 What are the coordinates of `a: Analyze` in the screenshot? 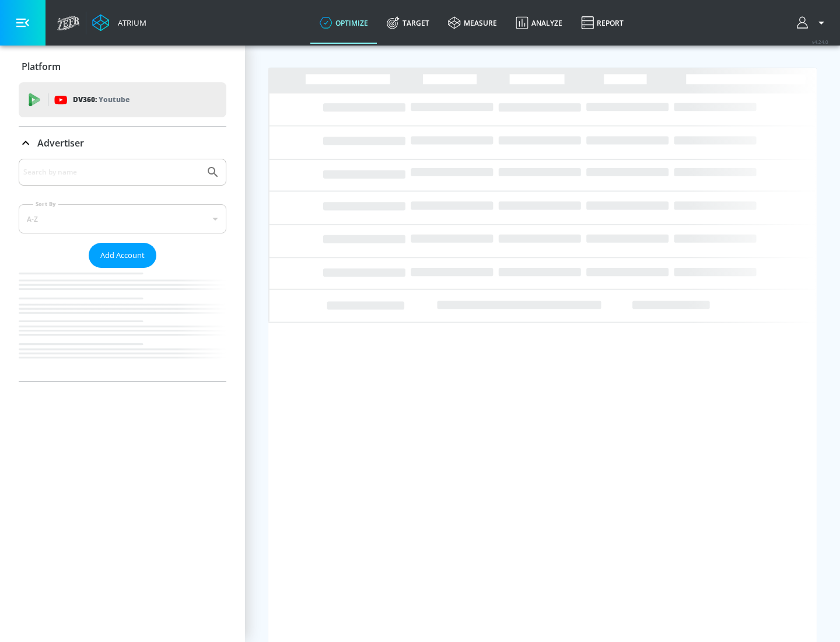 It's located at (539, 23).